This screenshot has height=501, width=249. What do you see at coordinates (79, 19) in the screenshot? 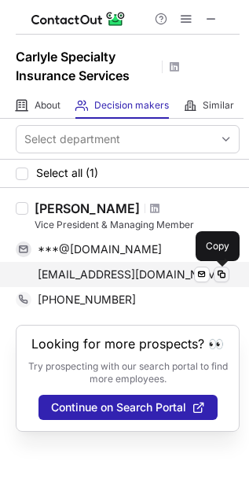
I see `img: ContactOut v5.3.10` at bounding box center [79, 19].